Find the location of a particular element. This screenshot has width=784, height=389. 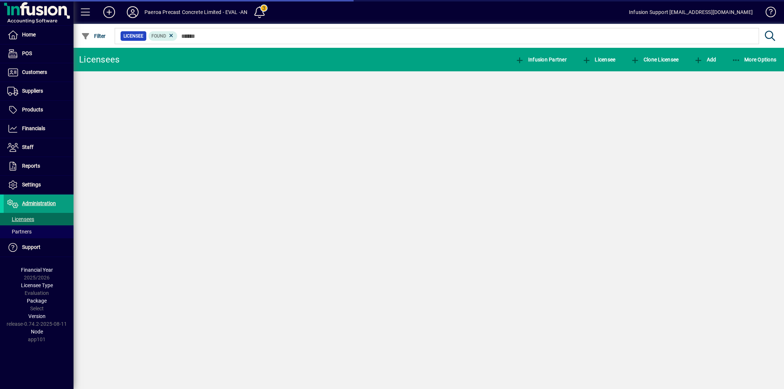

span: Package is located at coordinates (37, 301).